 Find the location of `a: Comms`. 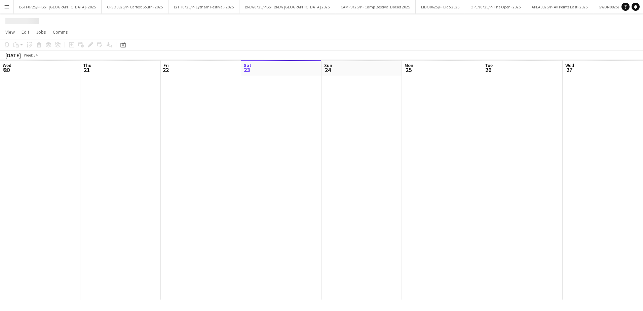

a: Comms is located at coordinates (60, 32).